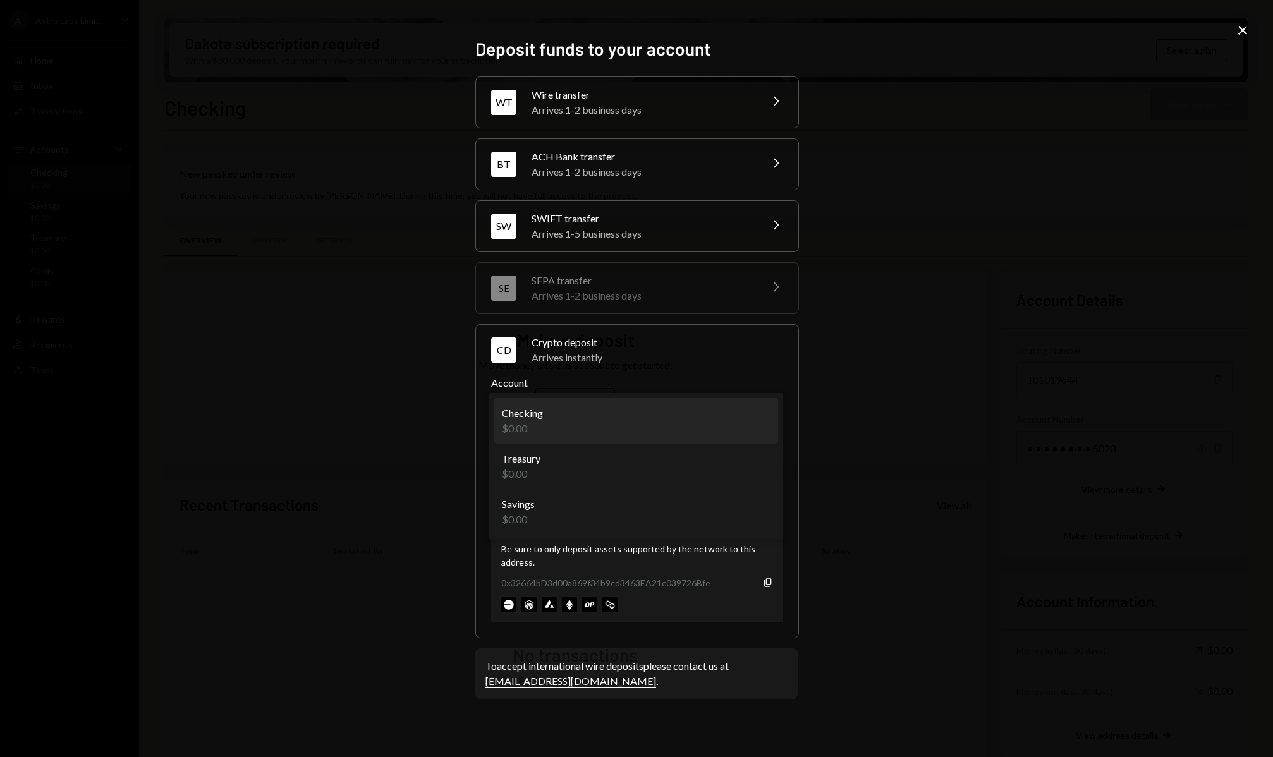  What do you see at coordinates (570, 605) in the screenshot?
I see `img: ethereum-mainnet` at bounding box center [570, 605].